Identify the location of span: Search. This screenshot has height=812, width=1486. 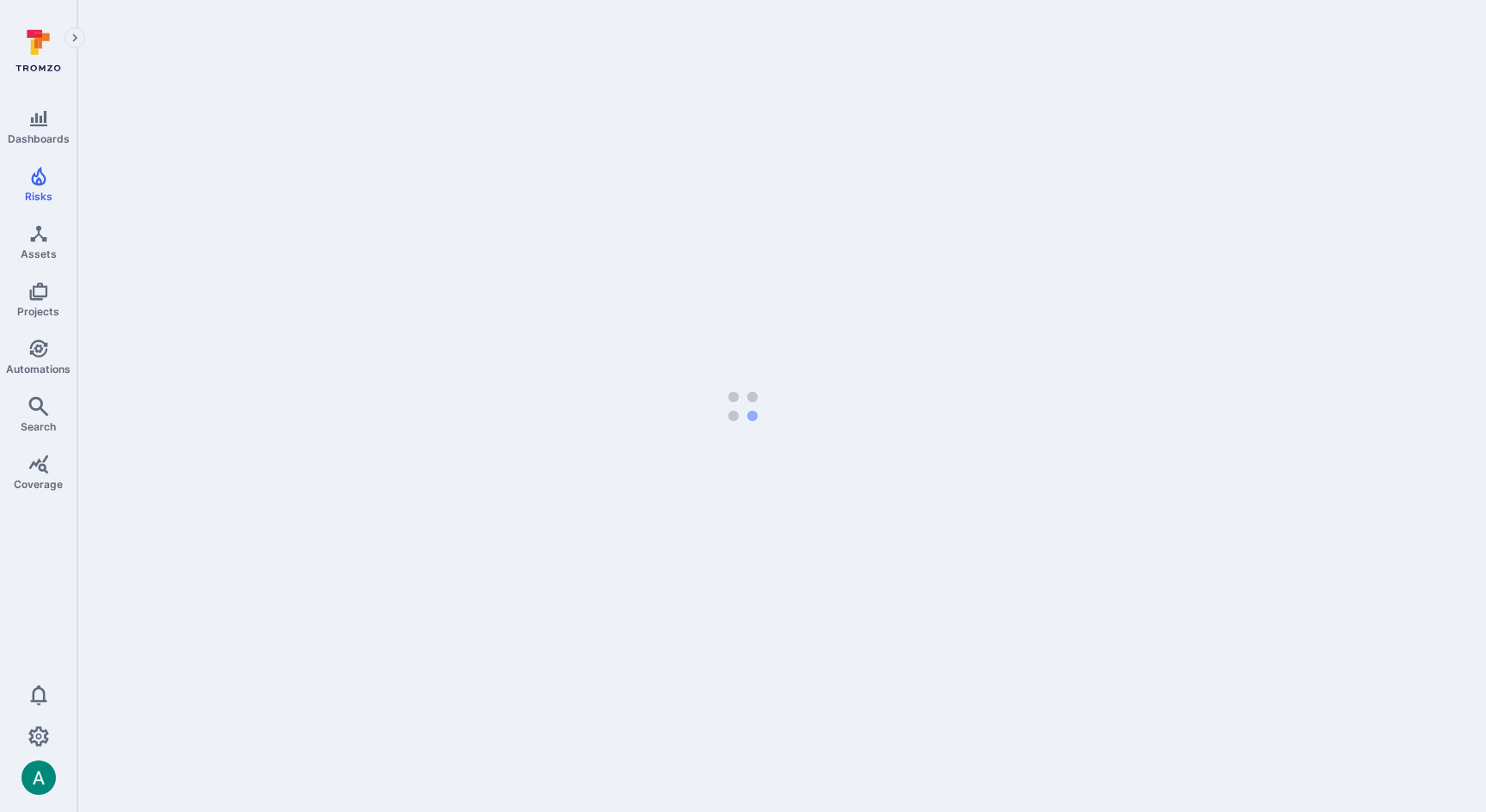
(38, 426).